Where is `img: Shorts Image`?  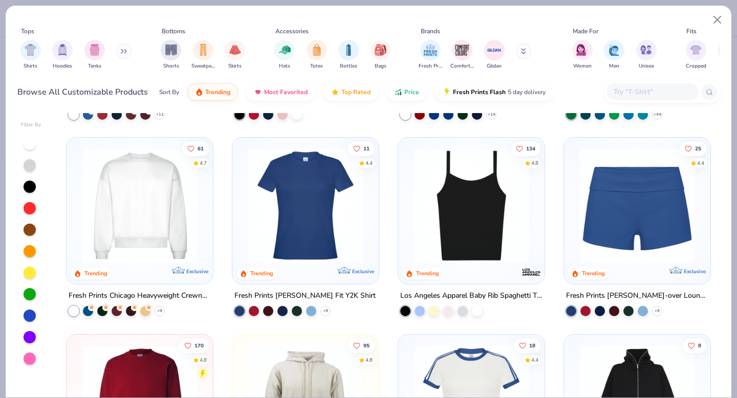
img: Shorts Image is located at coordinates (171, 50).